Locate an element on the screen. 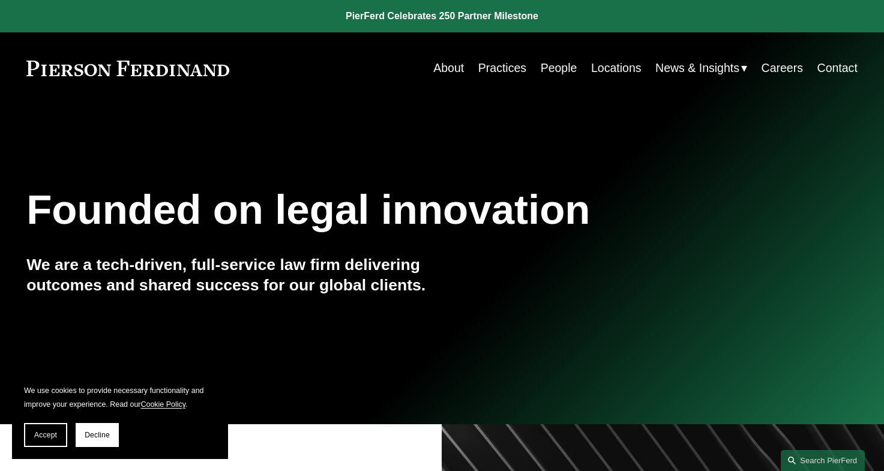  a: folder dropdown is located at coordinates (701, 68).